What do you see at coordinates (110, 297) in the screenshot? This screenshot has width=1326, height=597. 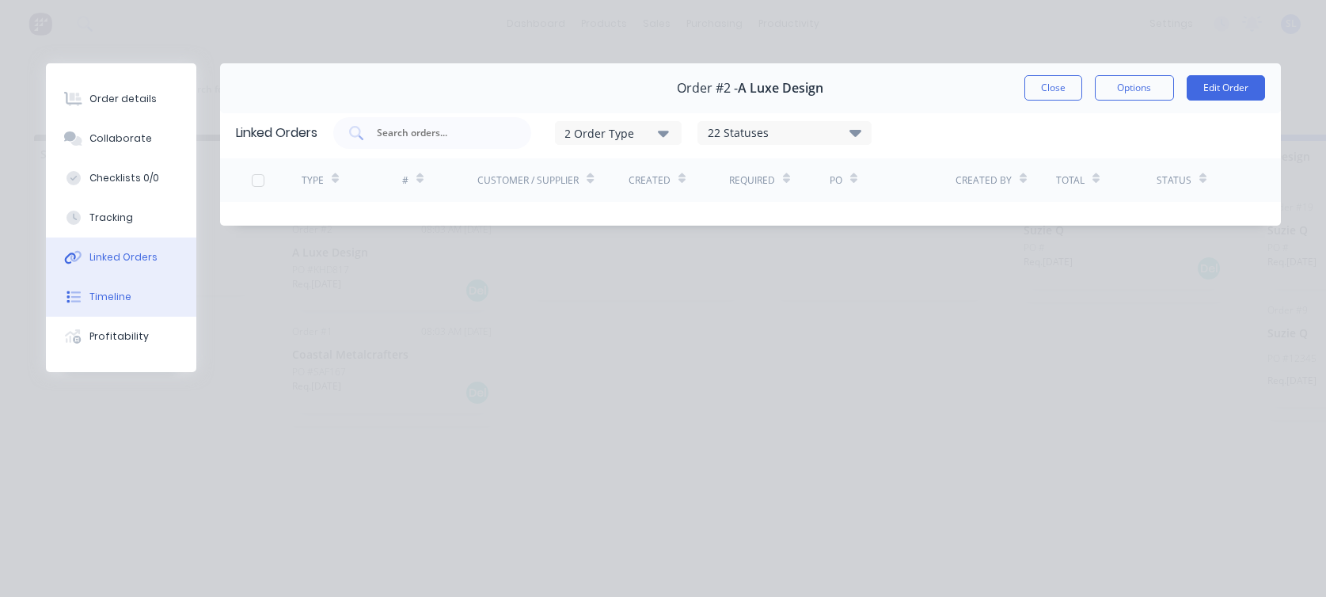 I see `div: Timeline` at bounding box center [110, 297].